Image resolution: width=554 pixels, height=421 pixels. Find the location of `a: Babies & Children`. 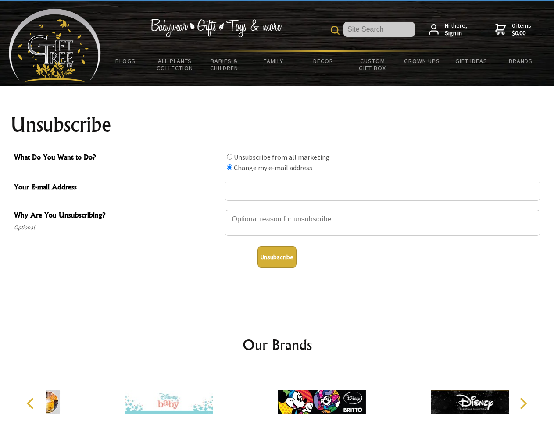

a: Babies & Children is located at coordinates (224, 65).